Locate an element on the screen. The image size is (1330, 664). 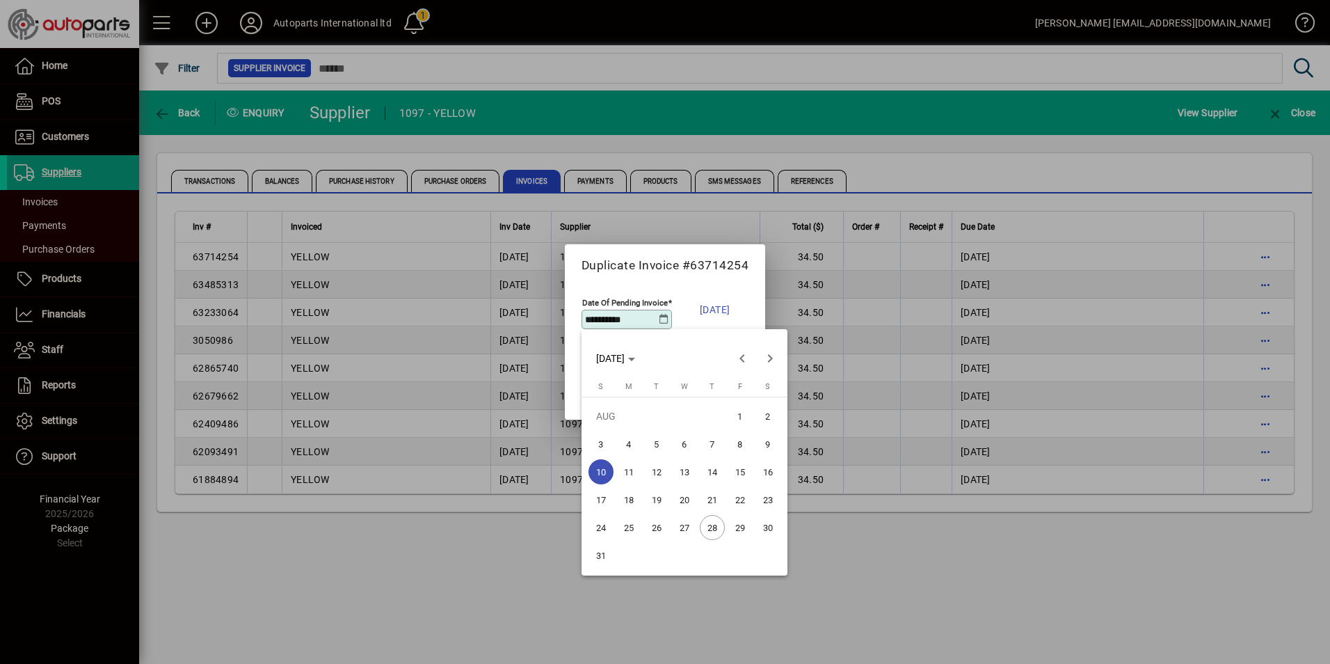
span: 7 is located at coordinates (712, 444).